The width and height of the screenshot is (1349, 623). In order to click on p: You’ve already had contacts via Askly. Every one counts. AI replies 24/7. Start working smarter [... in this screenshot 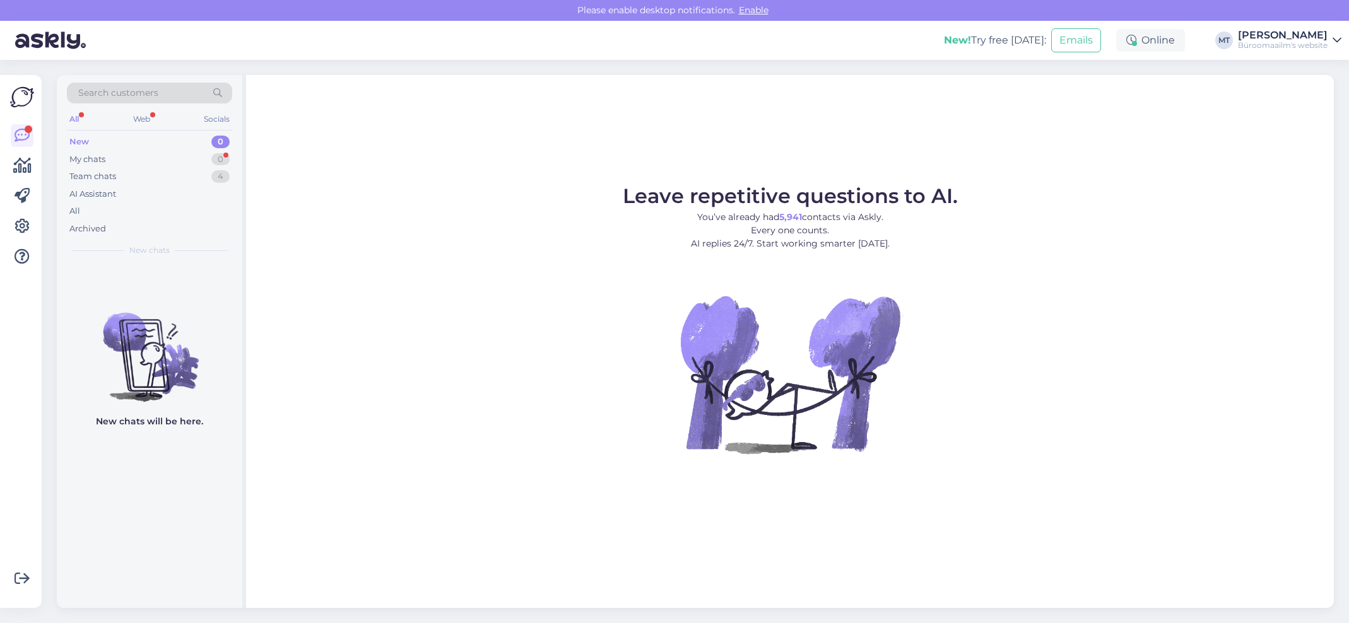, I will do `click(790, 230)`.